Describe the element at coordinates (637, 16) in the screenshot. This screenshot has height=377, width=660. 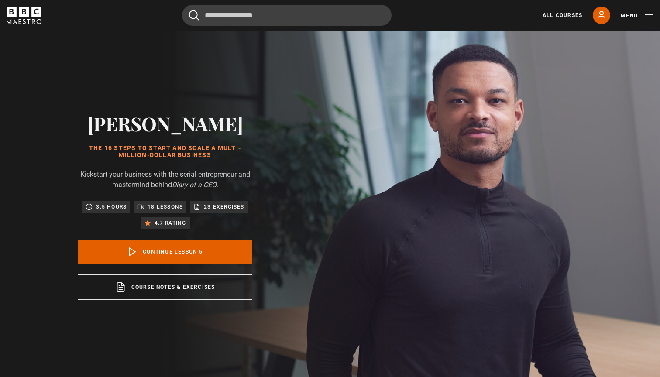
I see `button: Toggle navigation` at that location.